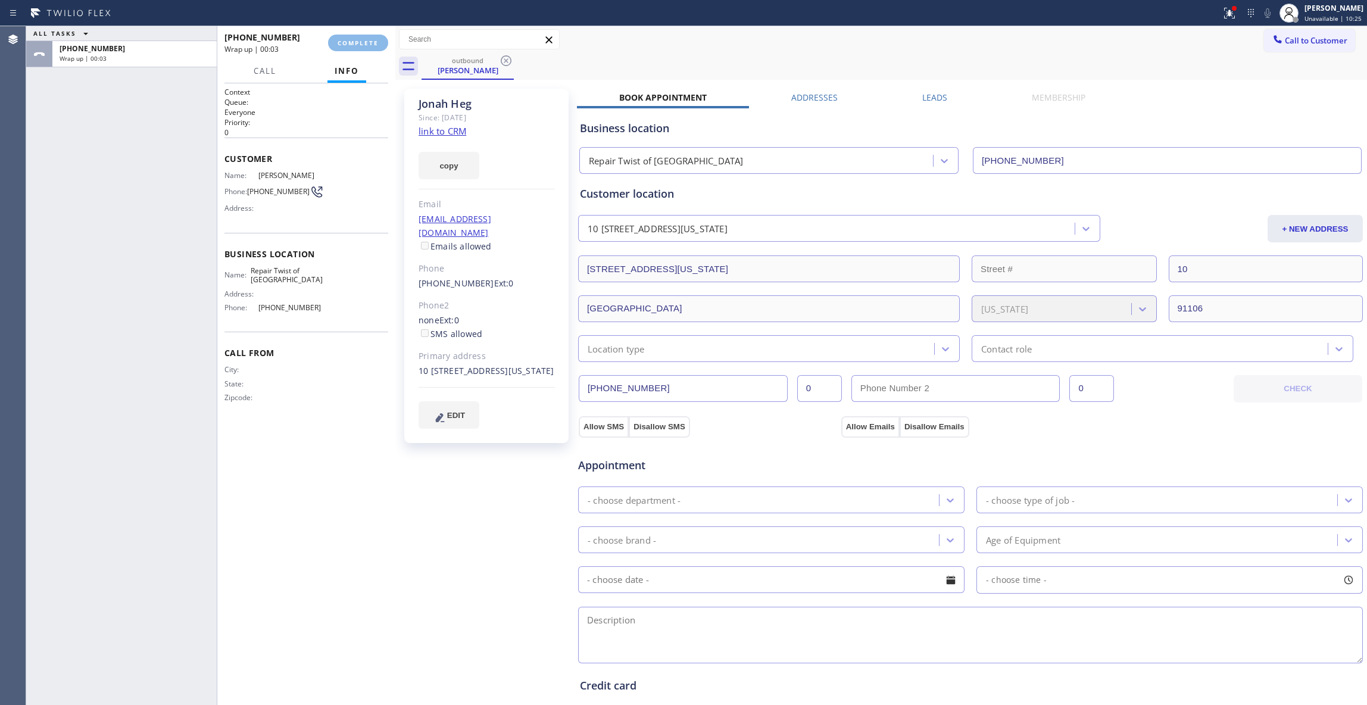 The height and width of the screenshot is (705, 1367). Describe the element at coordinates (347, 71) in the screenshot. I see `button: Info` at that location.